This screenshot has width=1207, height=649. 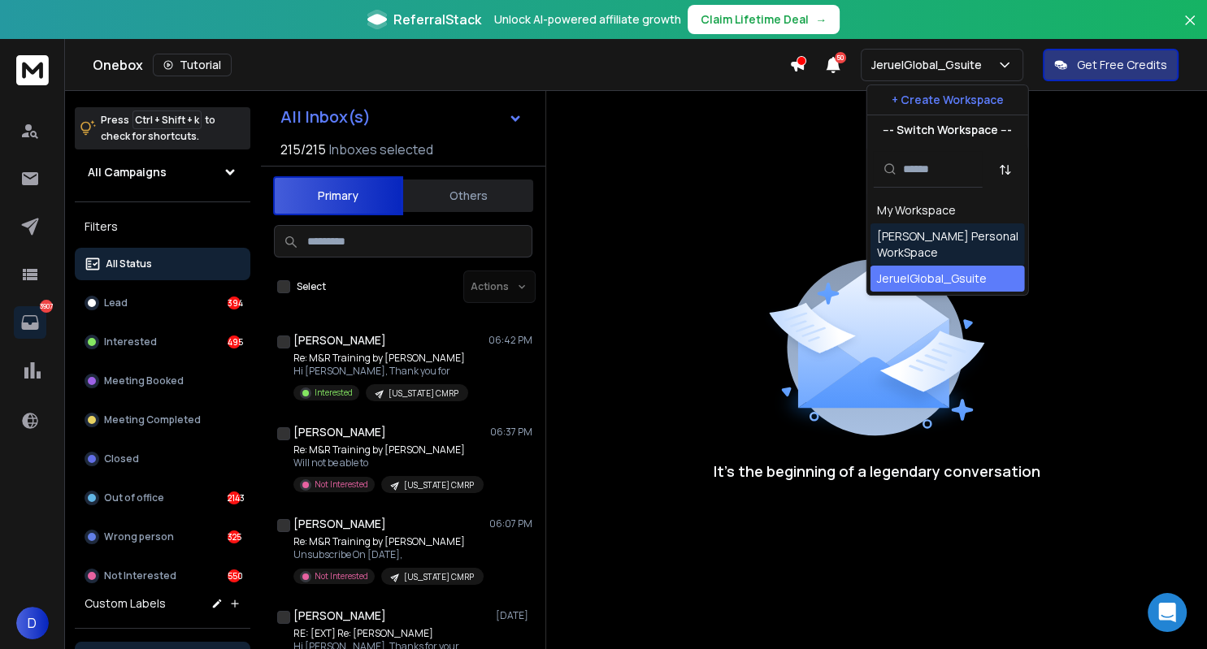 What do you see at coordinates (916, 210) in the screenshot?
I see `div: My Workspace` at bounding box center [916, 210].